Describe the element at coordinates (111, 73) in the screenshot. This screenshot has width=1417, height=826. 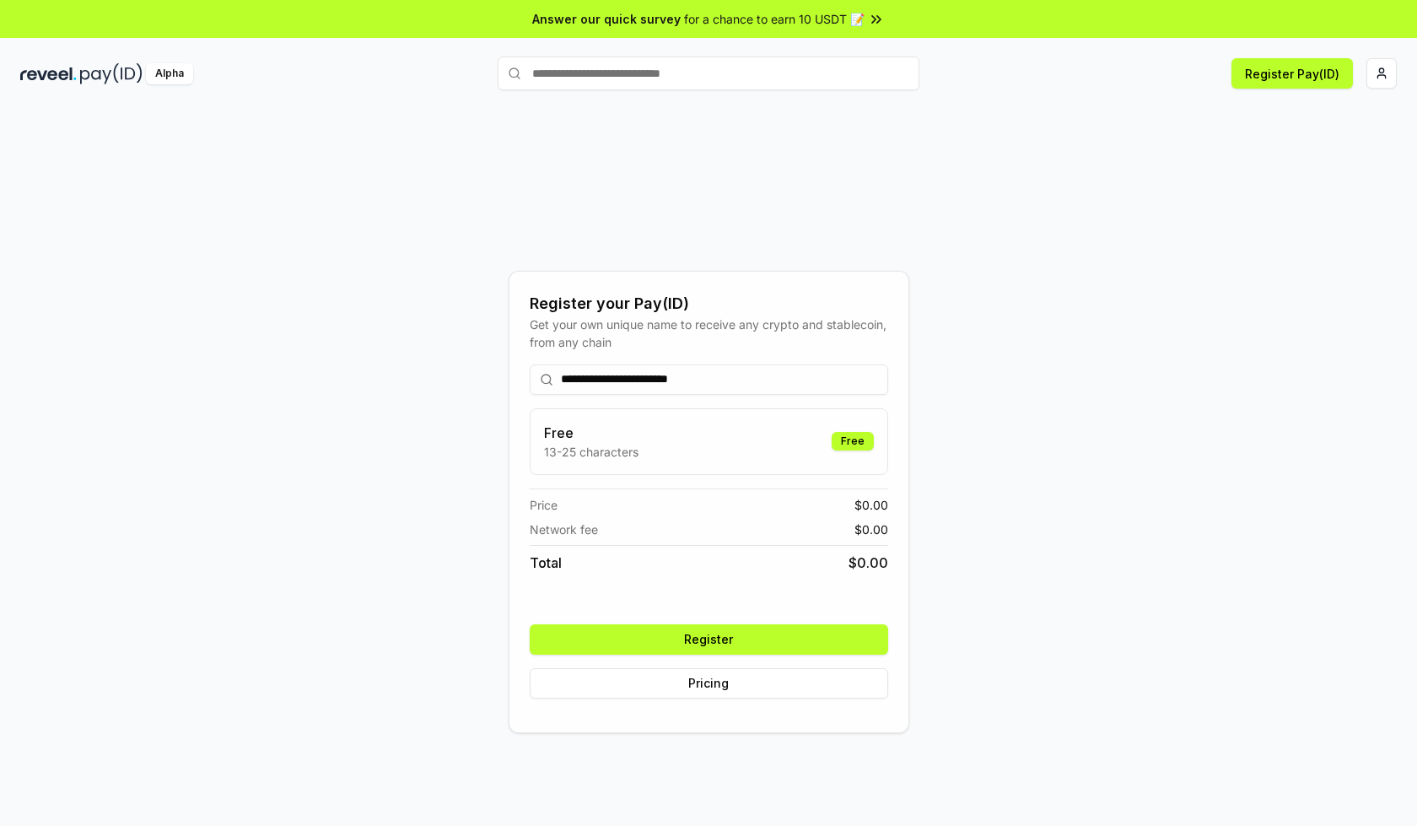
I see `img: pay_id` at that location.